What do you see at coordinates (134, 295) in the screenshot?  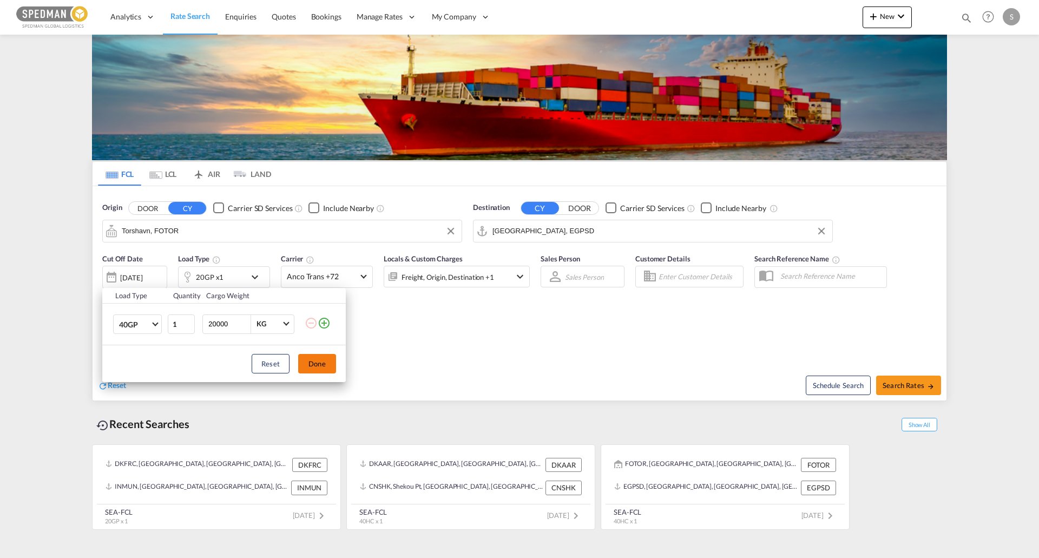 I see `th: Load Type` at bounding box center [134, 295].